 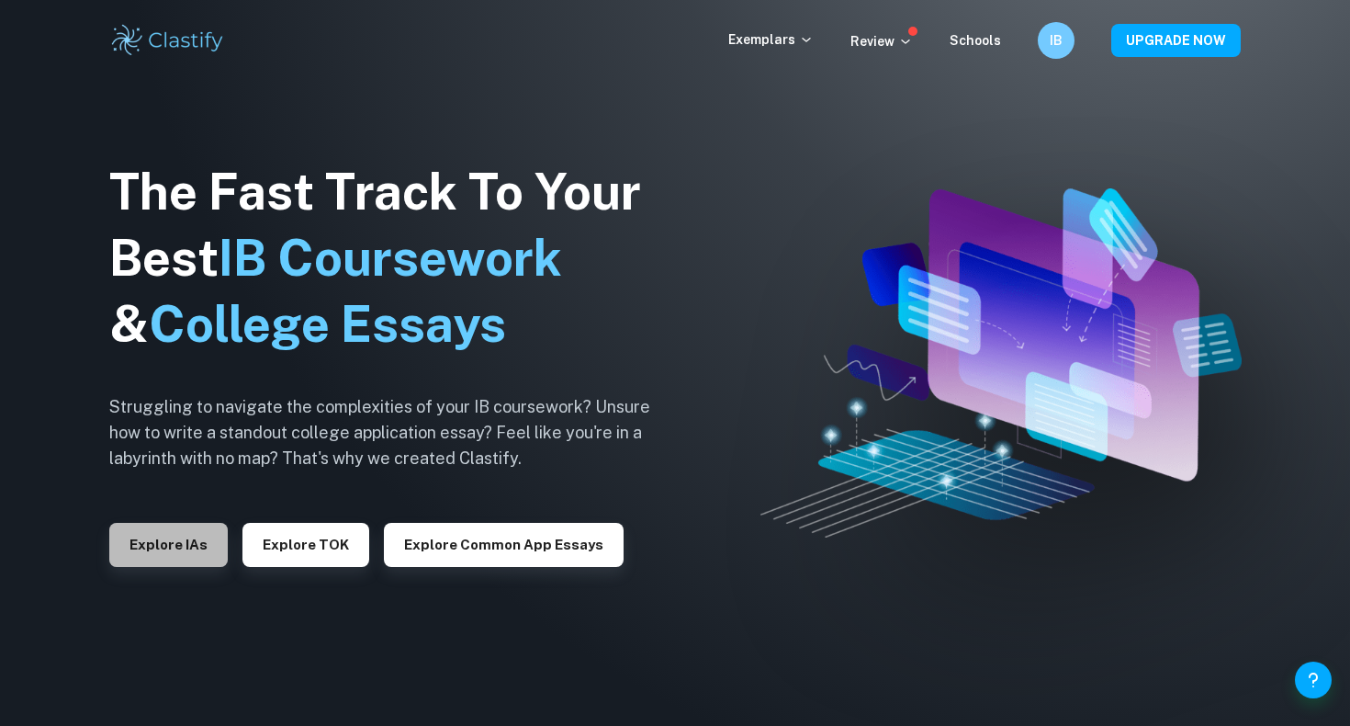 What do you see at coordinates (394, 433) in the screenshot?
I see `h6: Struggling to navigate the complexities of your IB coursework? Unsure how to write a standout col...` at bounding box center [394, 433].